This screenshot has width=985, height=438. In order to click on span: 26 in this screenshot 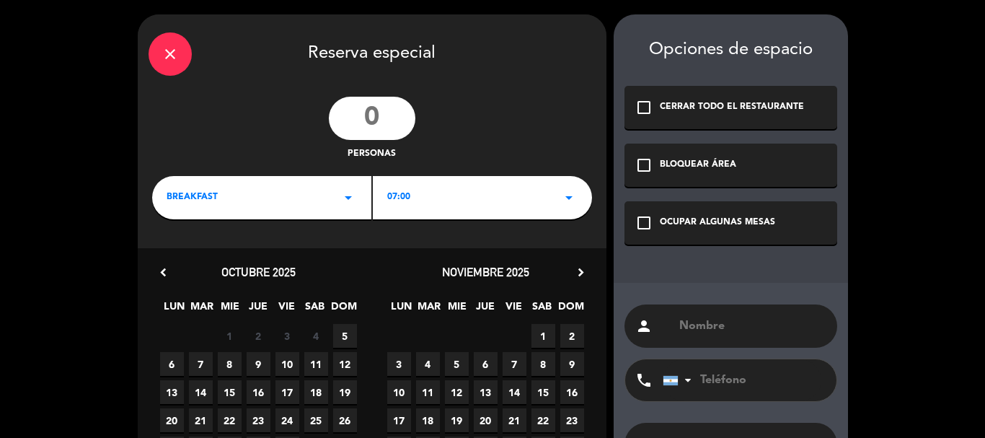, I will do `click(345, 420)`.